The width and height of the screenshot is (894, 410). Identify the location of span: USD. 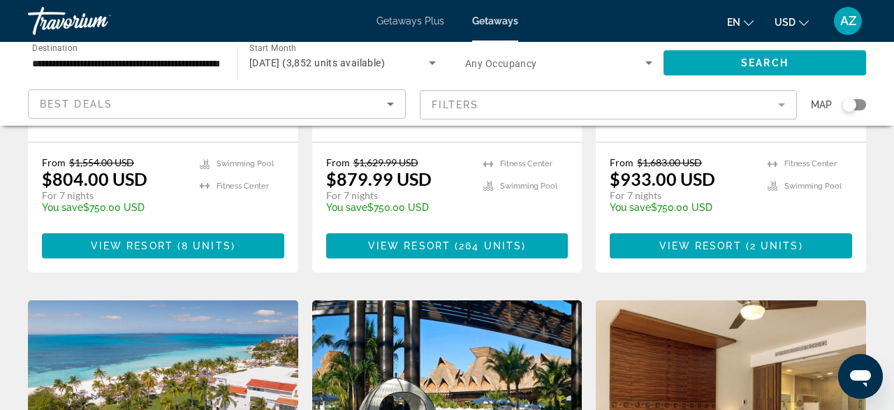
(785, 22).